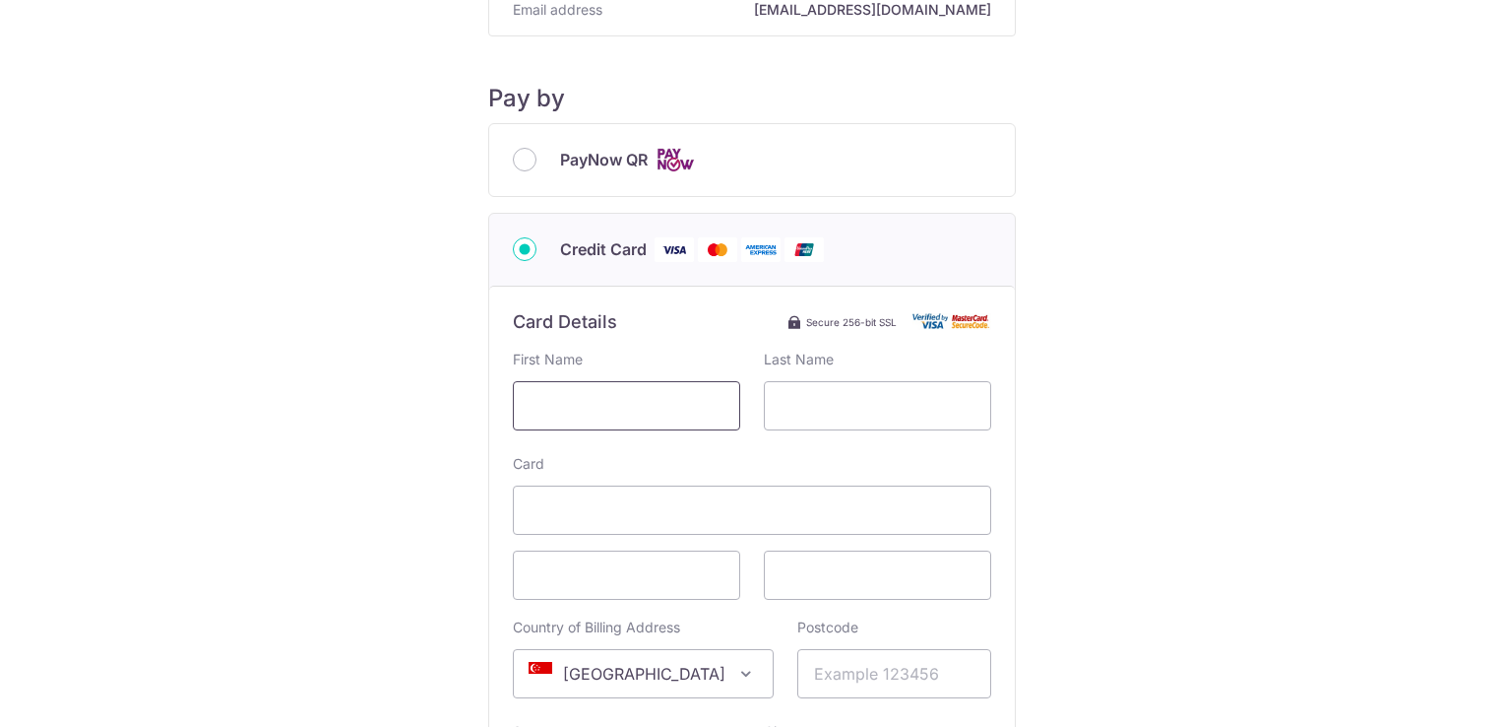 This screenshot has width=1504, height=727. Describe the element at coordinates (804, 249) in the screenshot. I see `img: Union Pay` at that location.